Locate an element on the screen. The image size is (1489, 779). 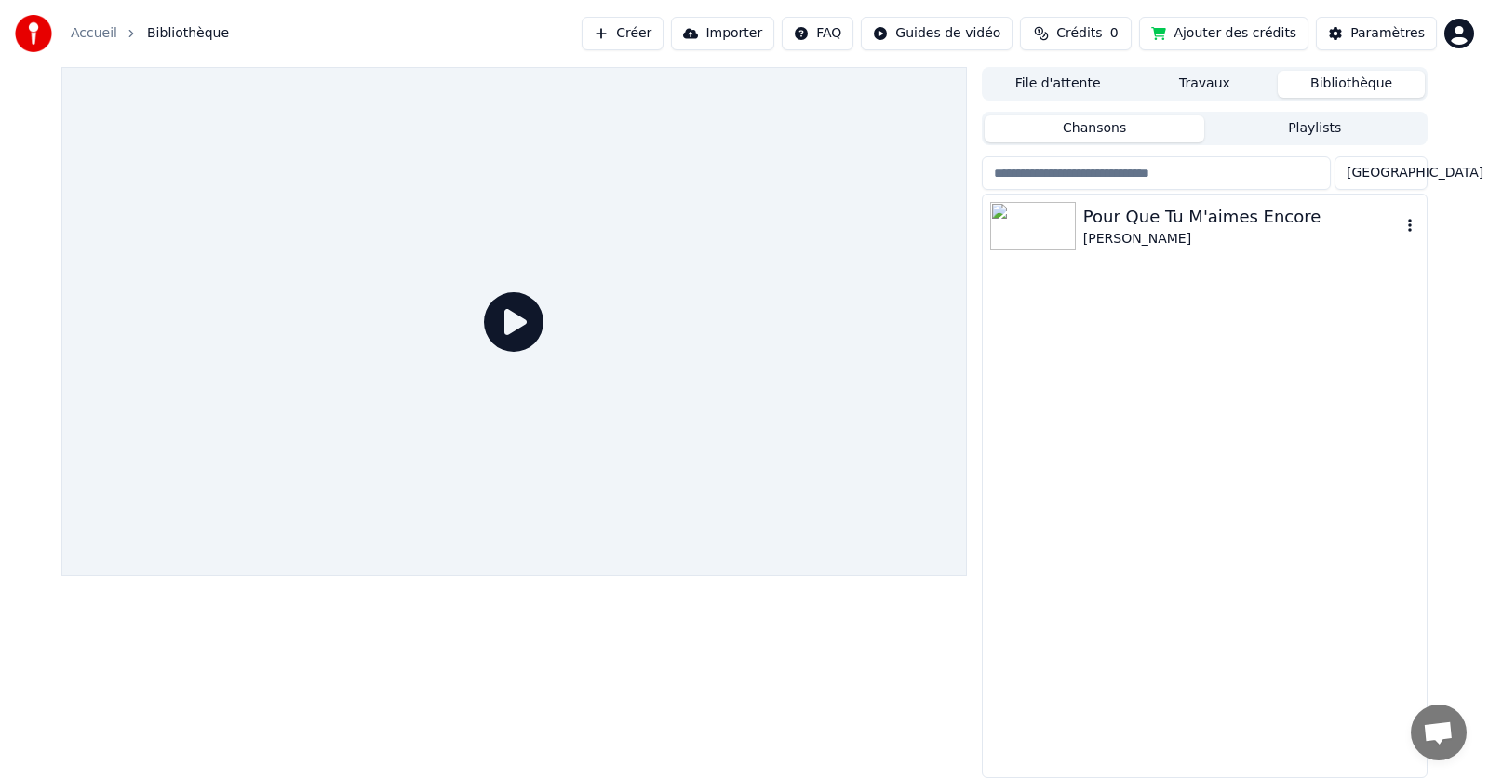
img: youka is located at coordinates (34, 34).